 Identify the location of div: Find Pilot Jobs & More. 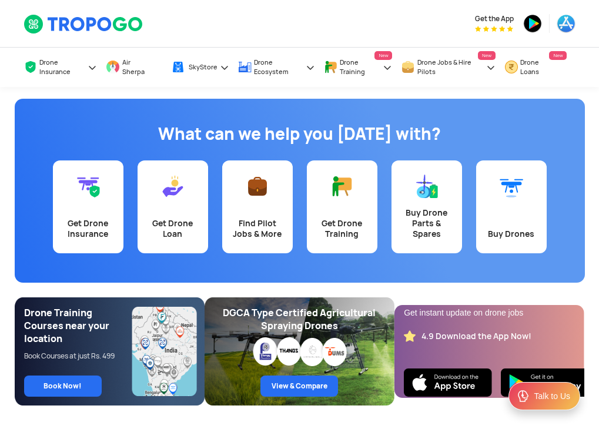
(257, 228).